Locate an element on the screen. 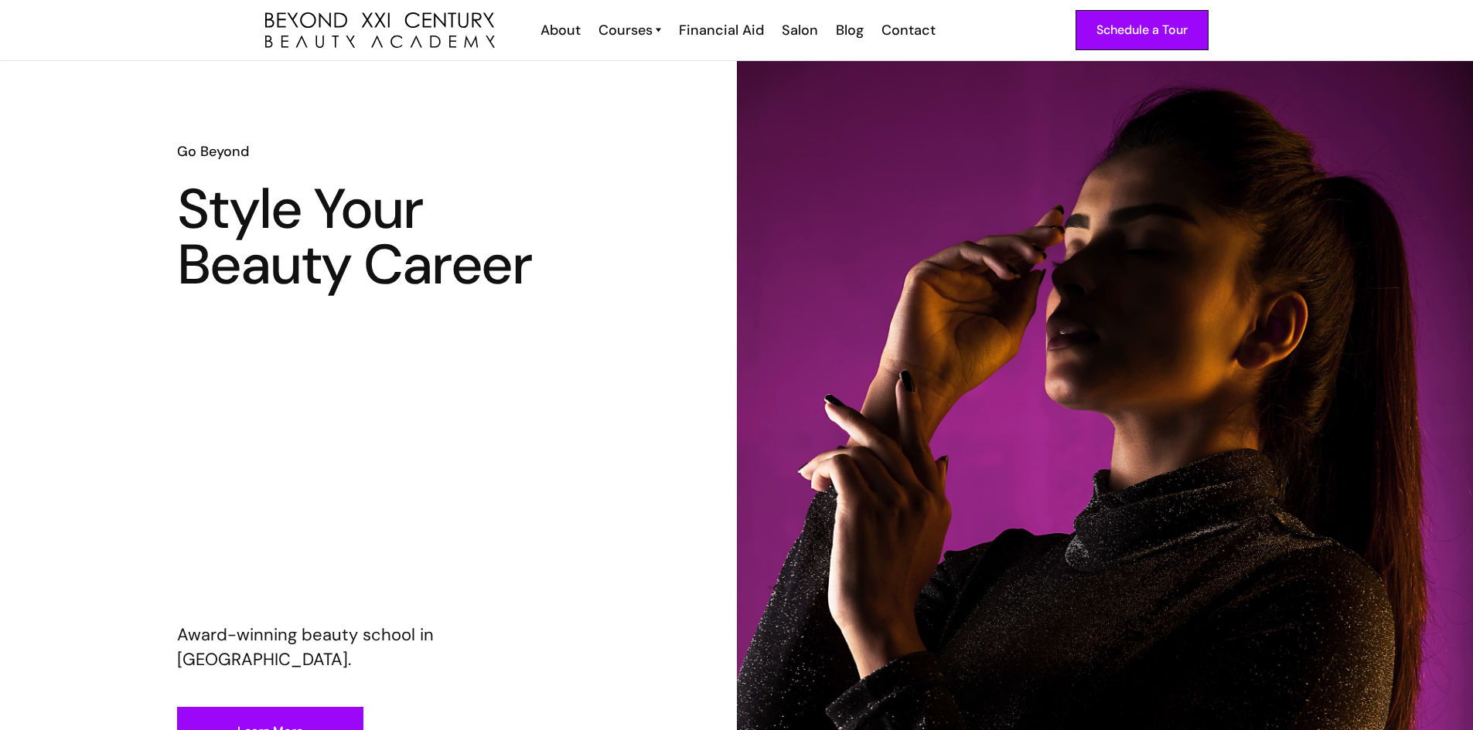  a: Courses is located at coordinates (629, 30).